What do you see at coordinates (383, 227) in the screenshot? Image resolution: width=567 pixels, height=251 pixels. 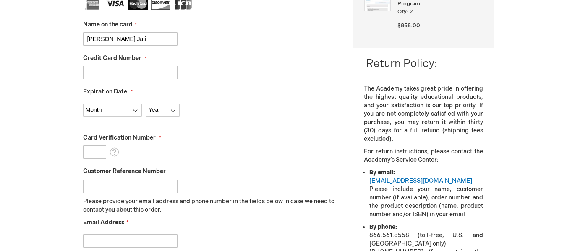 I see `strong: By phone:` at bounding box center [383, 227].